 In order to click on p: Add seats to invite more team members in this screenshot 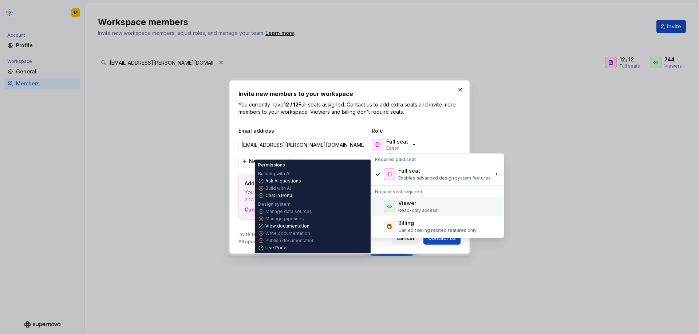, I will do `click(324, 184)`.